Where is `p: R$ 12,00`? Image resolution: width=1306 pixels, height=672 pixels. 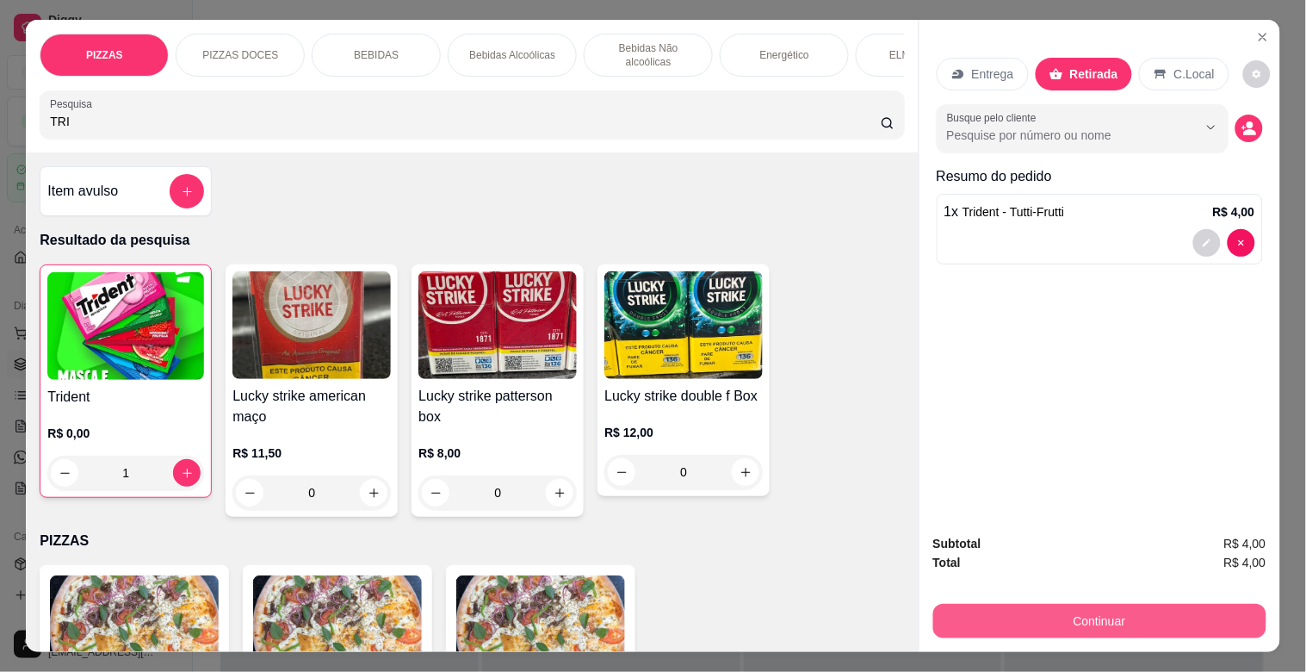
p: R$ 12,00 is located at coordinates (684, 432).